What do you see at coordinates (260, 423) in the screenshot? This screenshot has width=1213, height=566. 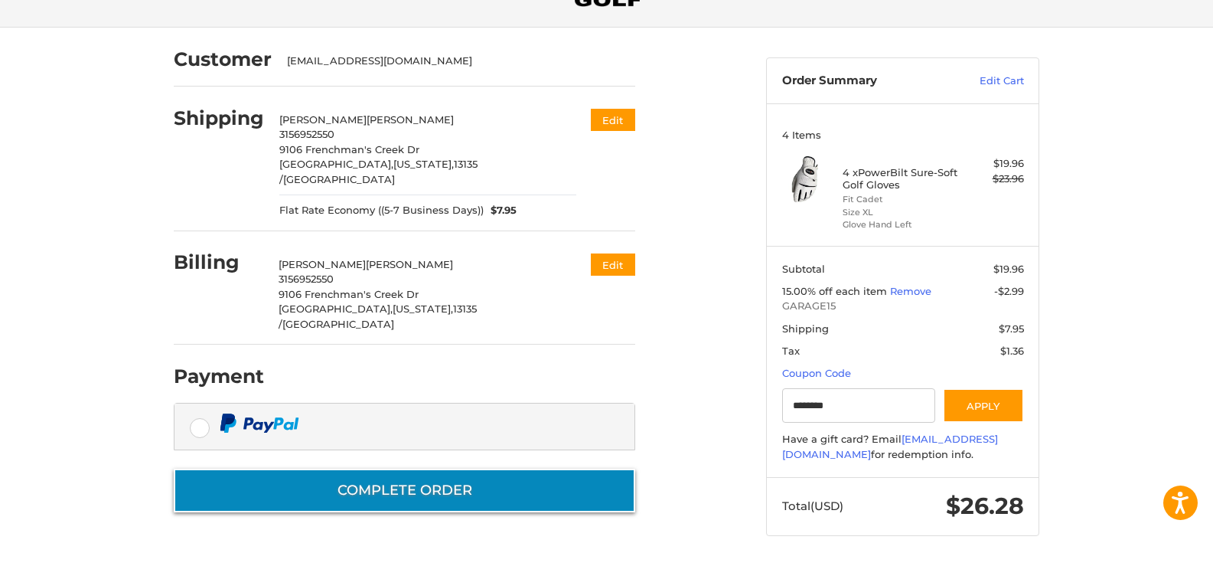 I see `img: PayPal icon` at bounding box center [260, 423].